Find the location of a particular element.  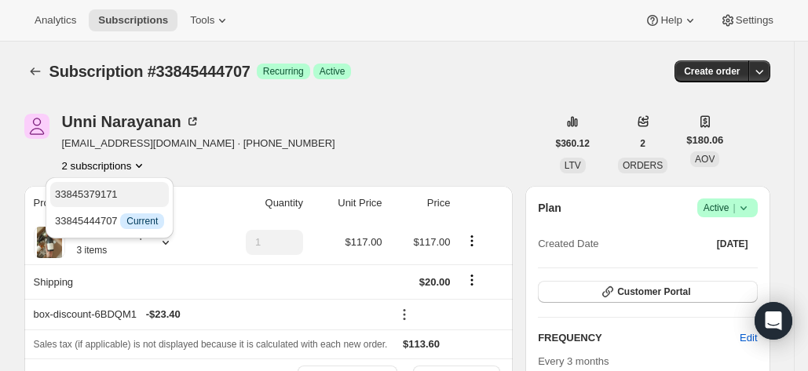

span: - $23.40 is located at coordinates (163, 315).